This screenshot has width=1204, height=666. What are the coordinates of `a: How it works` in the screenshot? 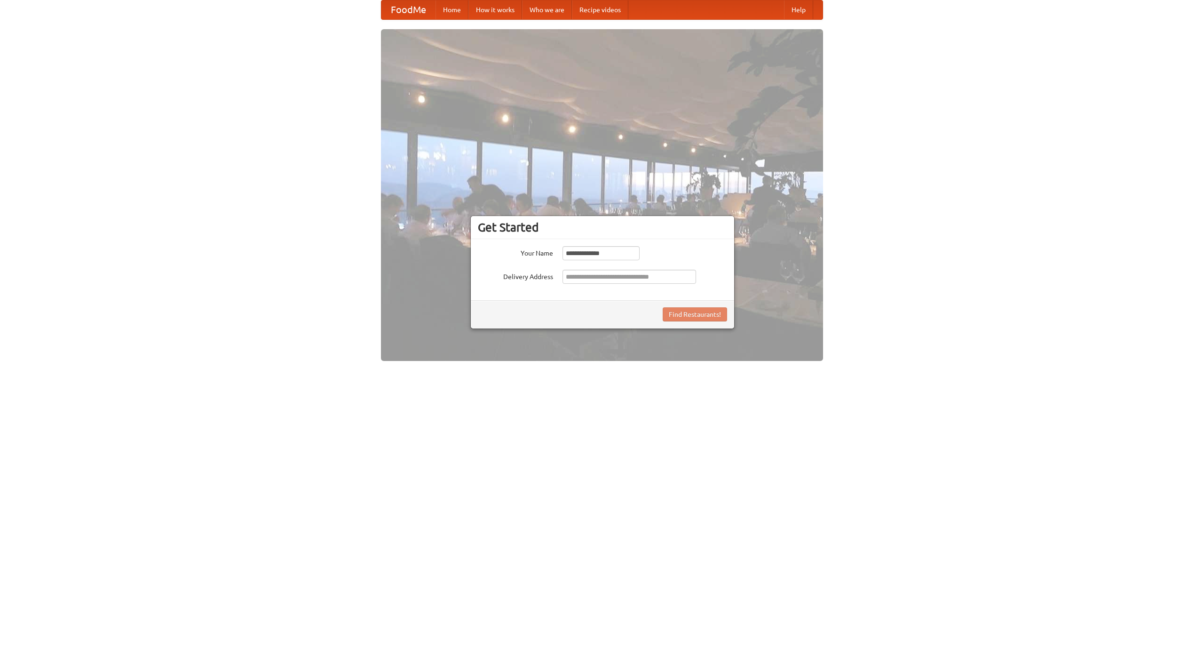 It's located at (495, 10).